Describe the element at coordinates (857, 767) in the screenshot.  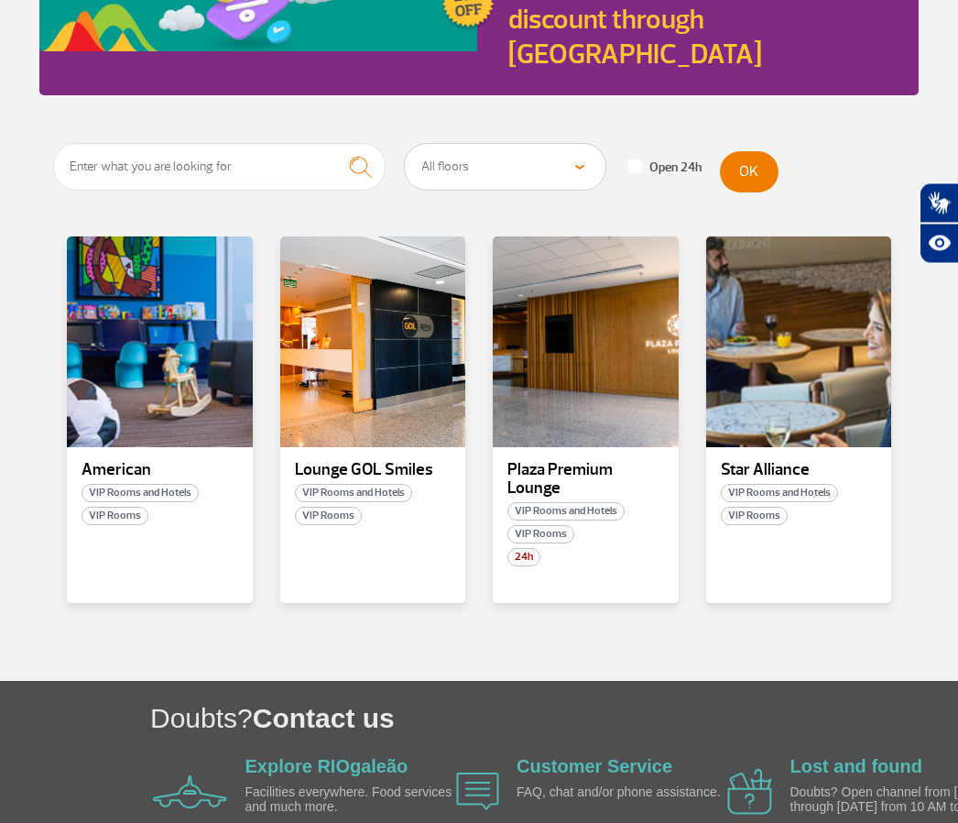
I see `a: Lost and found` at that location.